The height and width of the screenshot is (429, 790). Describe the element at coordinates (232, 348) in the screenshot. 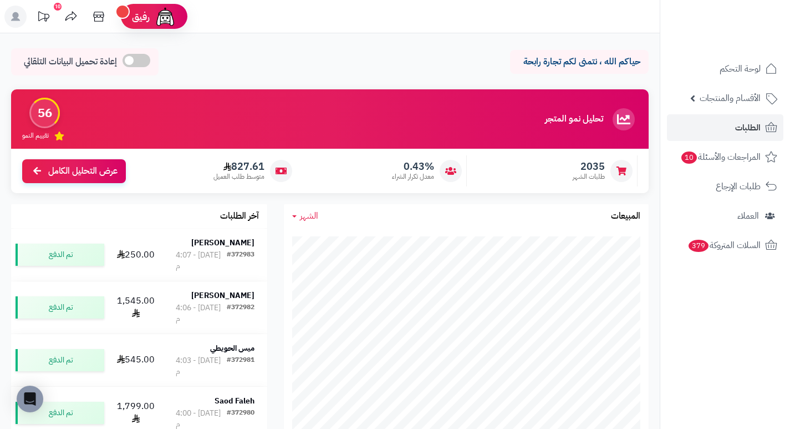

I see `strong: ميس الحويطي` at that location.